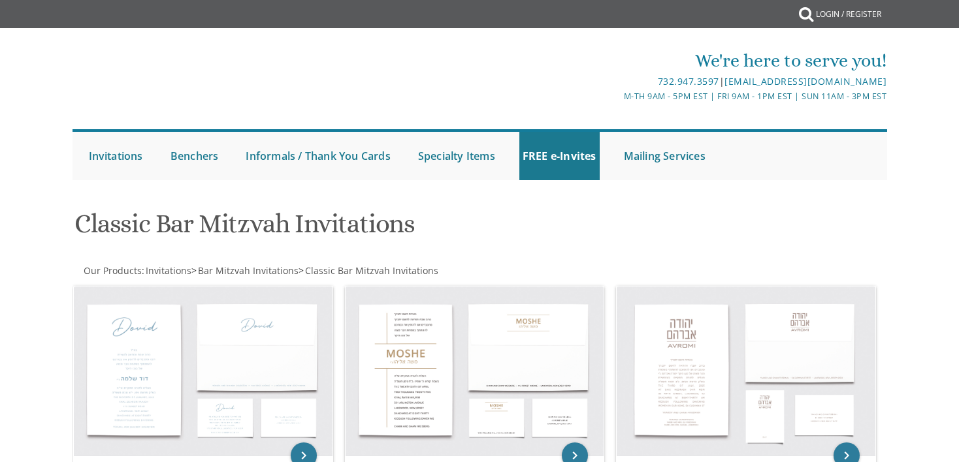 The height and width of the screenshot is (462, 959). I want to click on img: Bar Mitzvah Invitation Style 3, so click(746, 372).